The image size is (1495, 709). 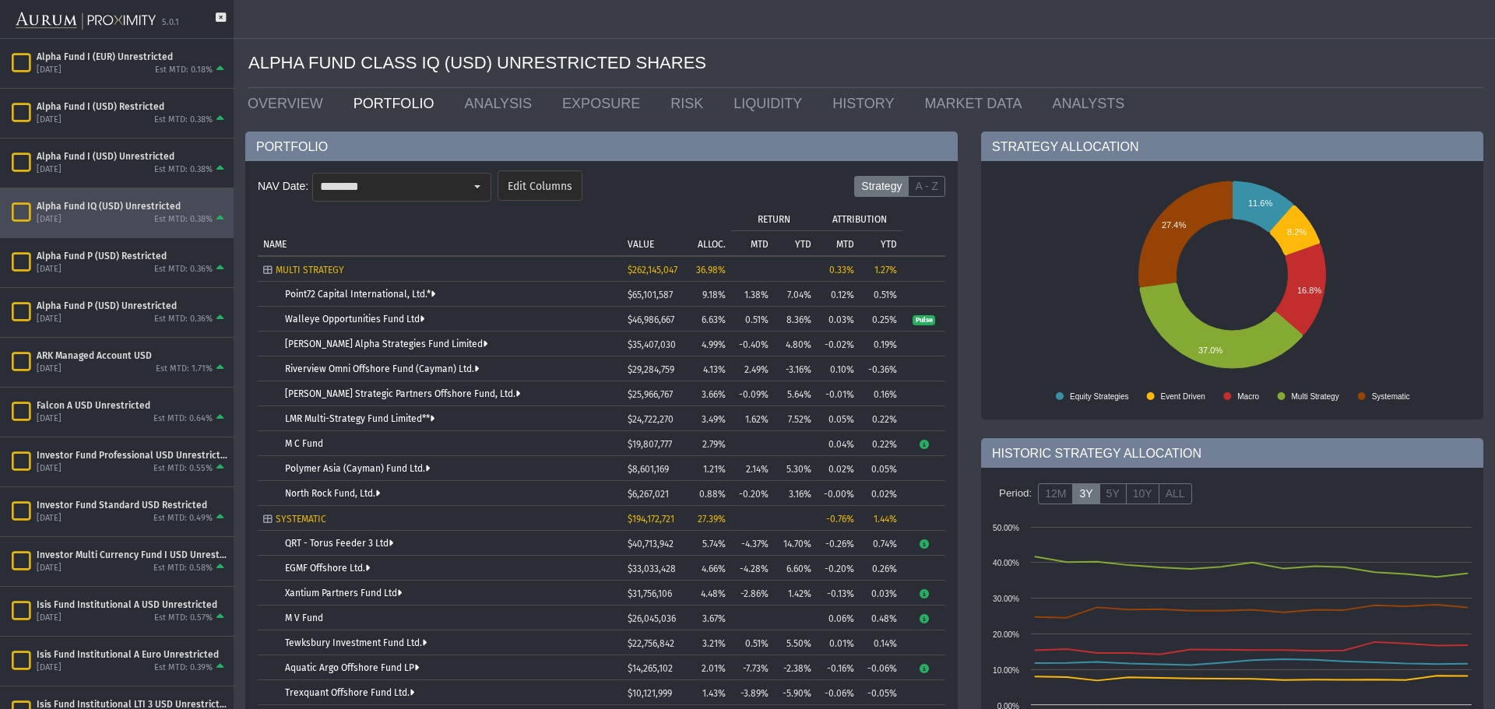 I want to click on span: 2.79%, so click(x=714, y=445).